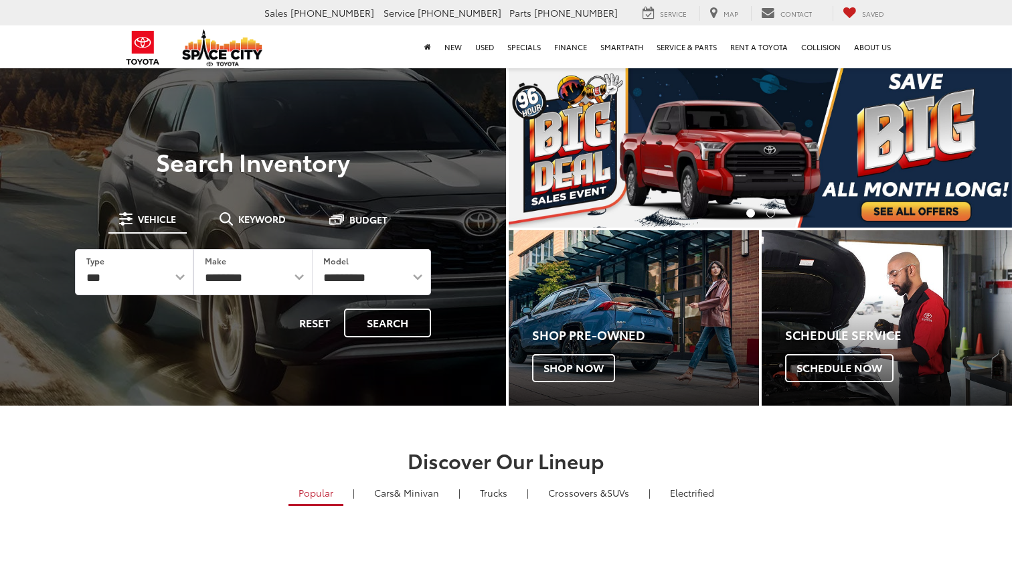 The image size is (1012, 579). What do you see at coordinates (787, 13) in the screenshot?
I see `a: Contact` at bounding box center [787, 13].